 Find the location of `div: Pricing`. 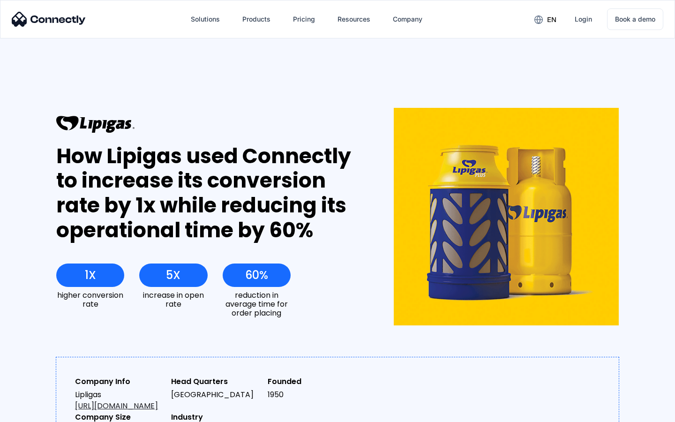

div: Pricing is located at coordinates (304, 19).